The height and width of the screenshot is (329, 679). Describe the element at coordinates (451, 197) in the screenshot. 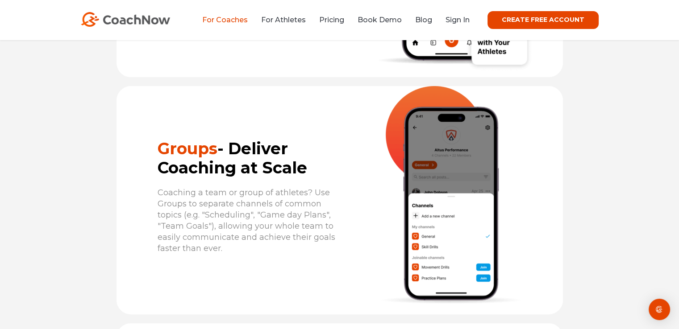

I see `img: iphone showing groups feature in coachnow app` at that location.